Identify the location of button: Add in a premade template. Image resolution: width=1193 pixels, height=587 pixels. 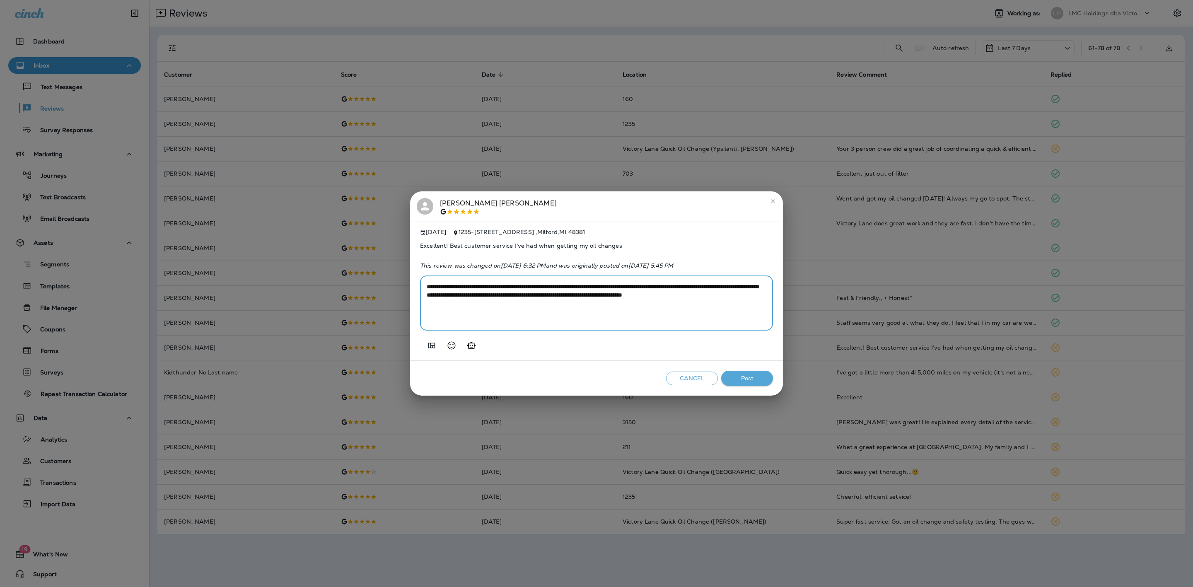
(432, 345).